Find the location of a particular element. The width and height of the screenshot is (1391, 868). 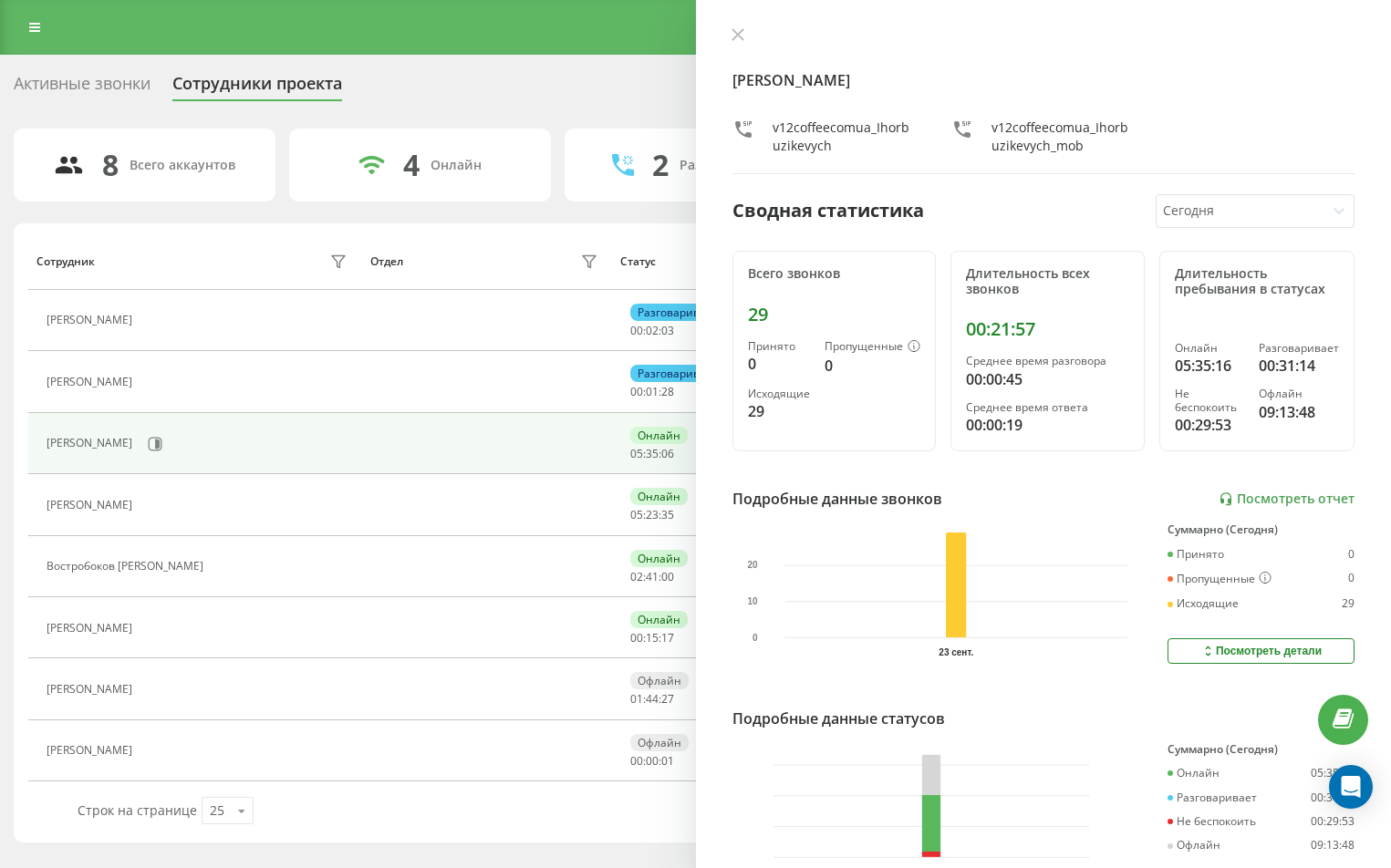

div: Отдел is located at coordinates (387, 261).